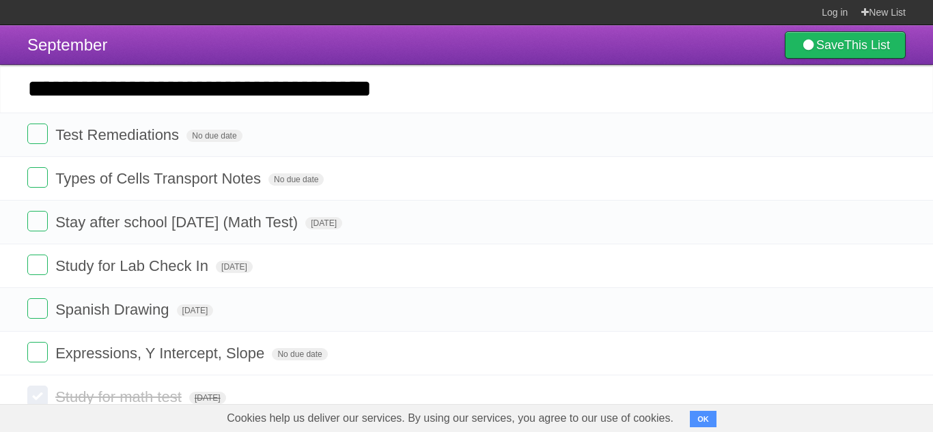 Image resolution: width=933 pixels, height=432 pixels. Describe the element at coordinates (119, 134) in the screenshot. I see `span: Test Remediations` at that location.